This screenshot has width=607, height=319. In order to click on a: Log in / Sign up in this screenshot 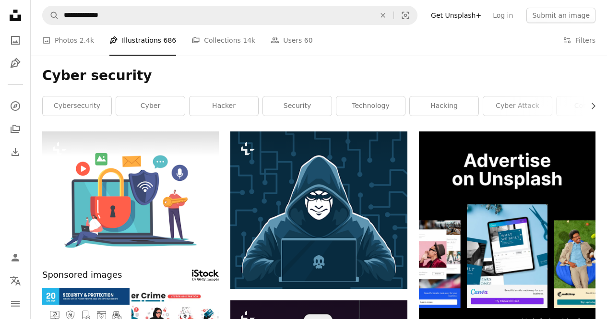, I will do `click(15, 257)`.